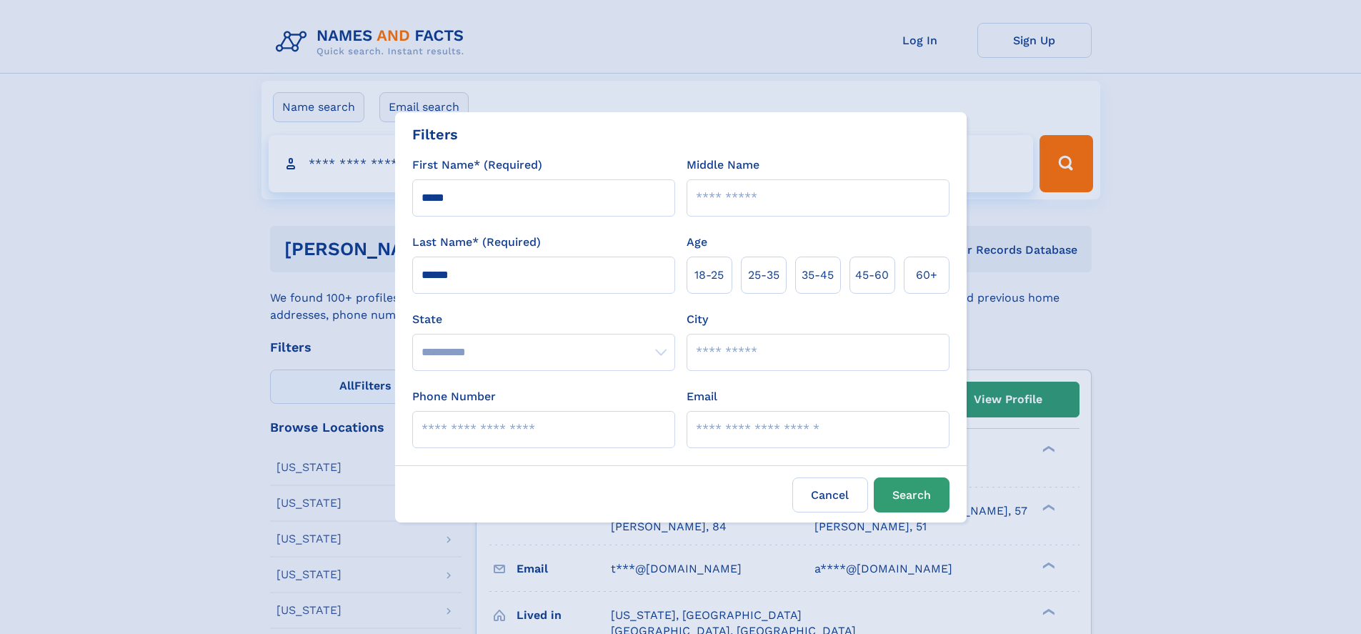 Image resolution: width=1361 pixels, height=634 pixels. I want to click on label: Age, so click(697, 242).